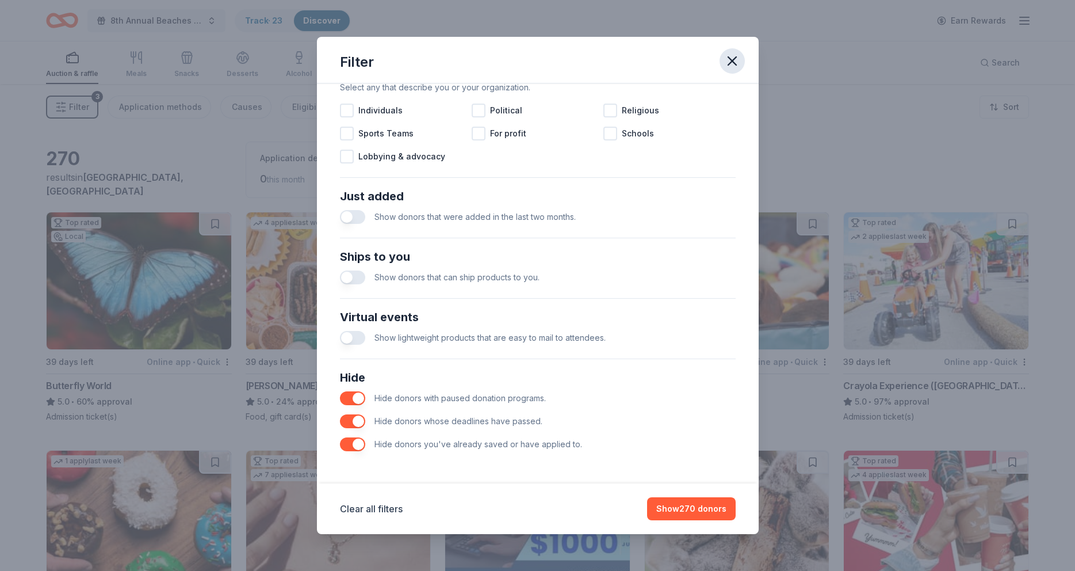  I want to click on div: Ships to you, so click(538, 257).